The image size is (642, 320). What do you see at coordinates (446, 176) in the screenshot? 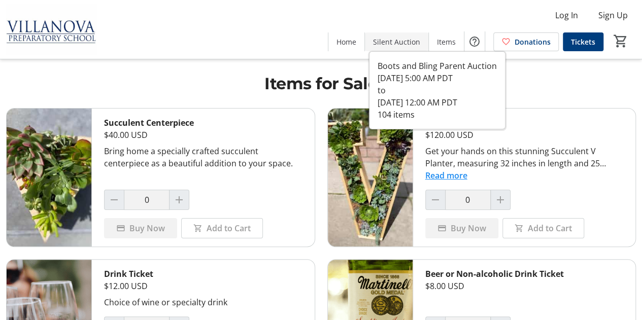
I see `button: Read more` at bounding box center [446, 176].